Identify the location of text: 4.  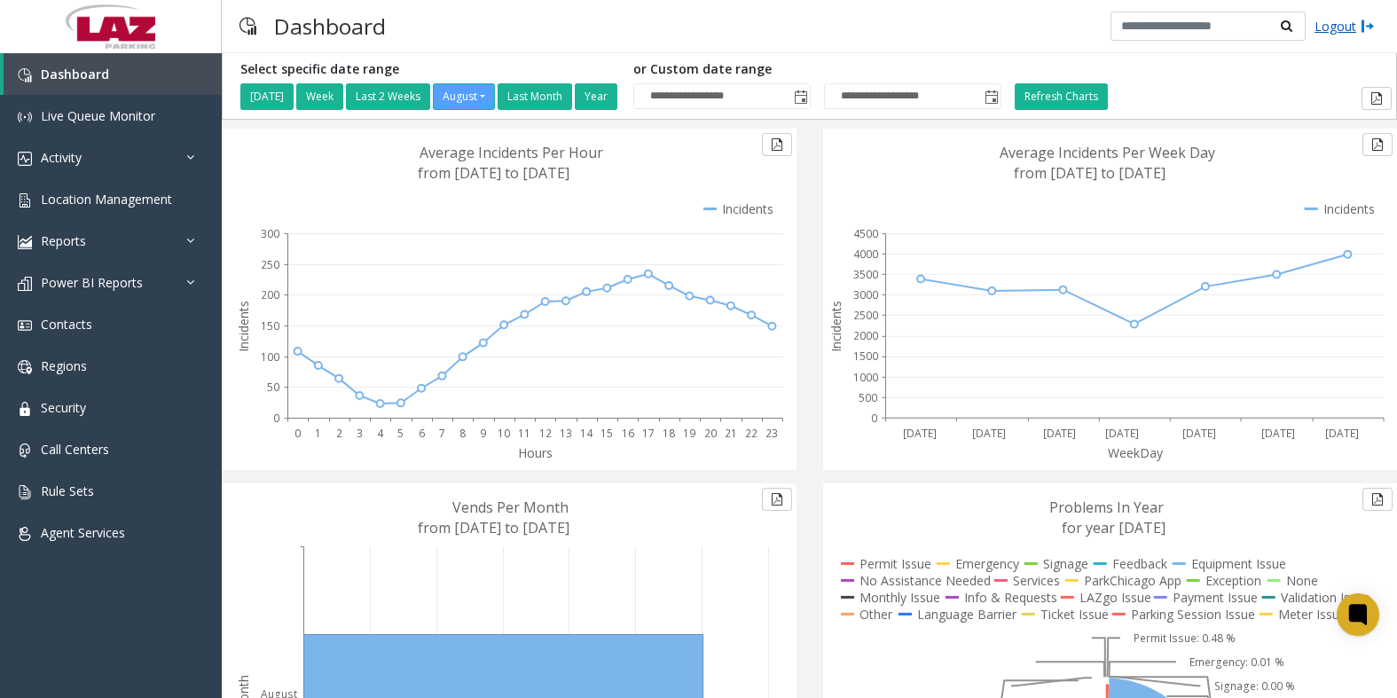
(381, 433).